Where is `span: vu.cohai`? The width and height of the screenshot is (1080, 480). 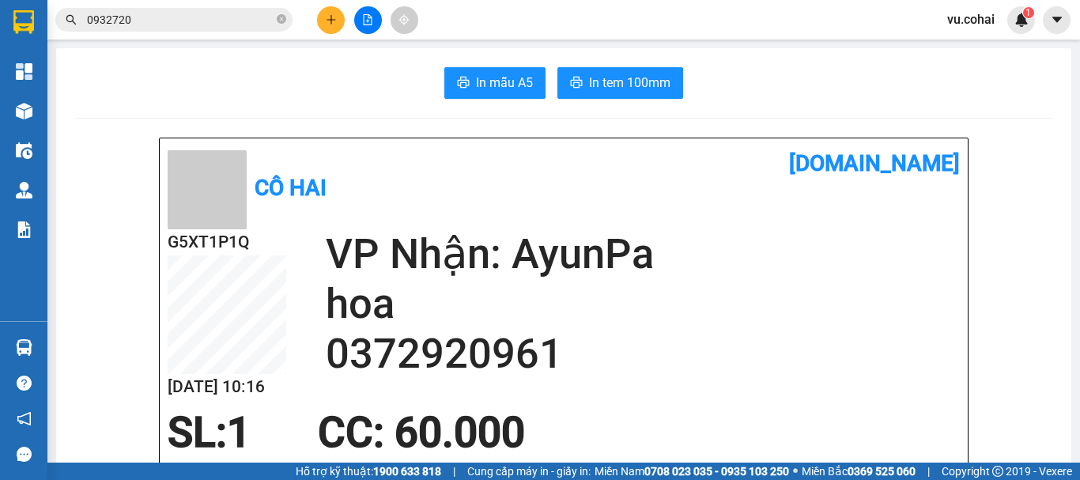 span: vu.cohai is located at coordinates (971, 19).